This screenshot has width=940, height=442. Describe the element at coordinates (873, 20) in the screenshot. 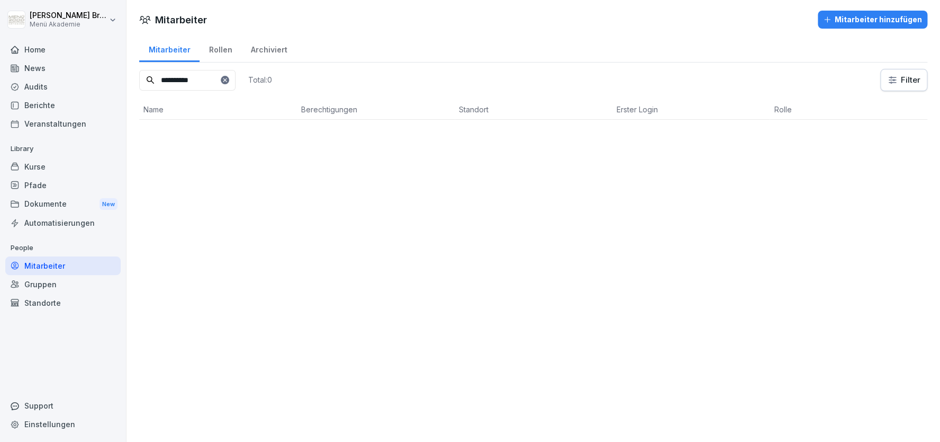

I see `div: Mitarbeiter hinzufügen` at that location.